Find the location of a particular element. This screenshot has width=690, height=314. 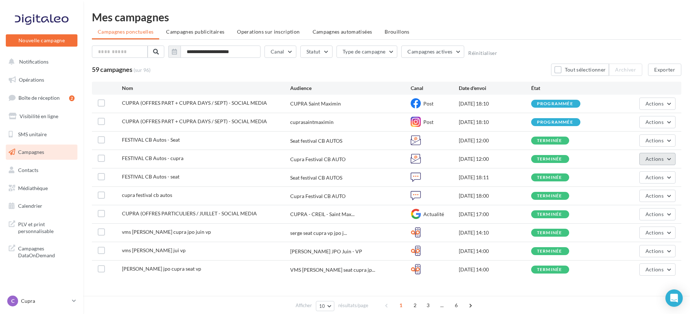

span: Afficher is located at coordinates (303, 306).